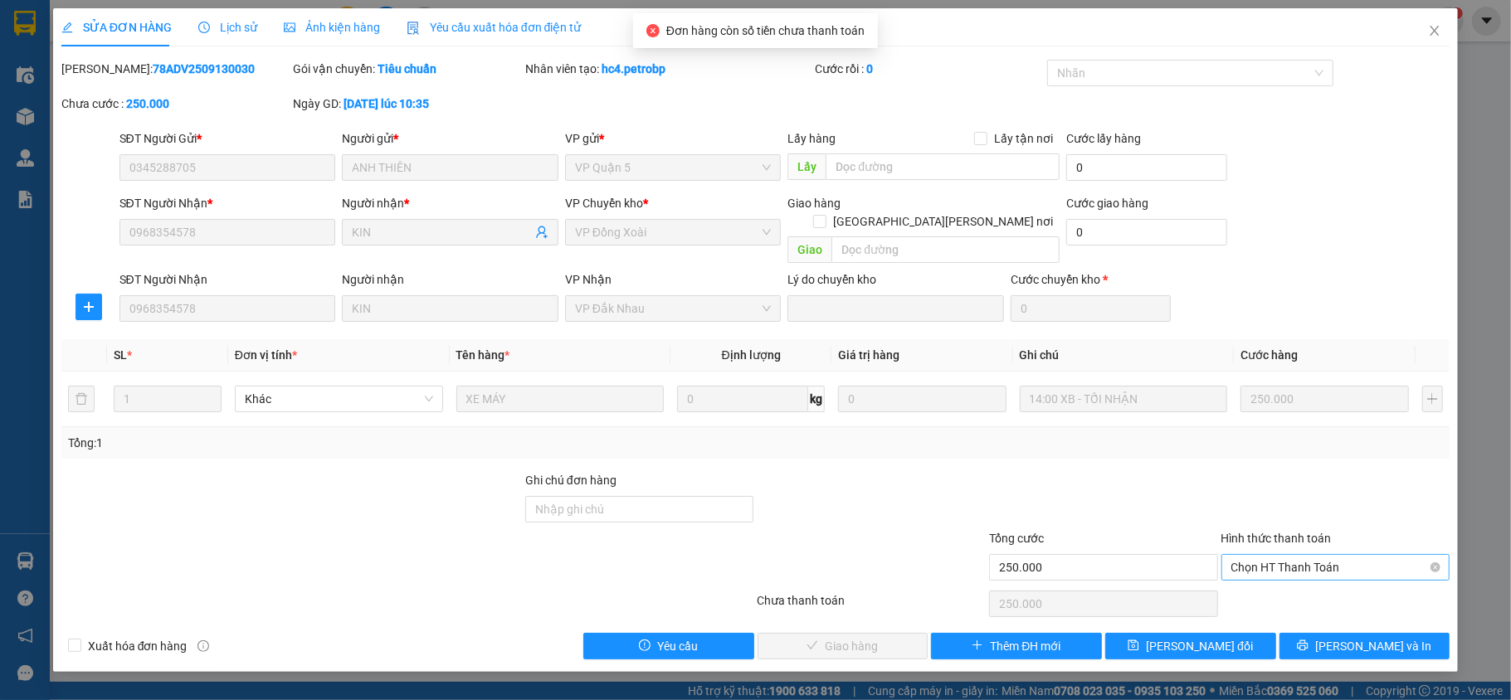 The width and height of the screenshot is (1511, 700). I want to click on div: Lý do chuyển kho, so click(895, 280).